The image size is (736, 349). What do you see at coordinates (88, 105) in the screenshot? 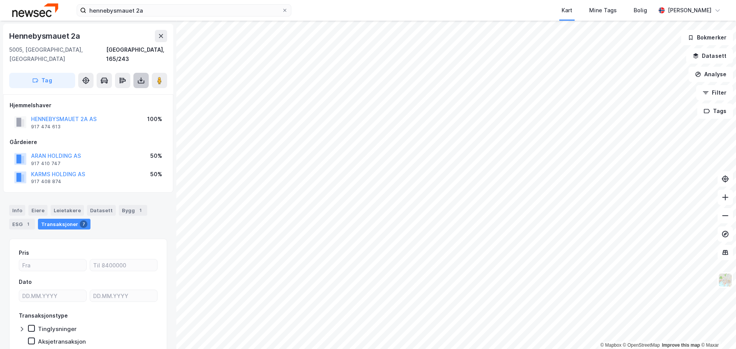
I see `div: Hjemmelshaver` at bounding box center [88, 105].